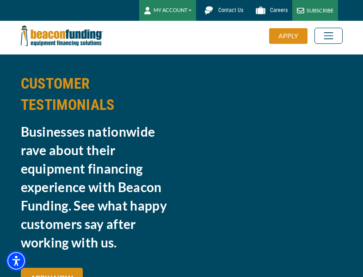  Describe the element at coordinates (98, 94) in the screenshot. I see `h2: CUSTOMER TESTIMONIALS` at that location.